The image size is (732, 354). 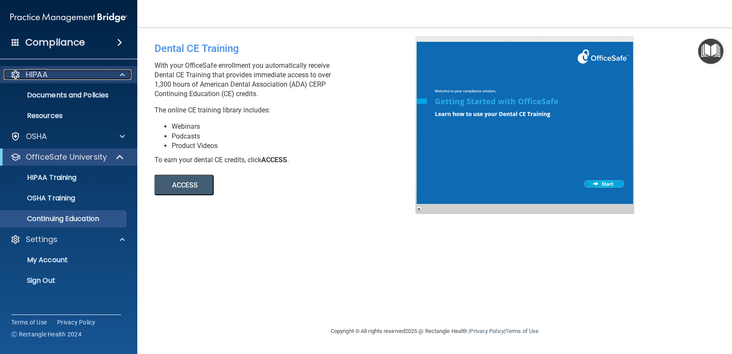 What do you see at coordinates (288, 160) in the screenshot?
I see `div: To earn your dental CE credits, click .` at bounding box center [288, 160].